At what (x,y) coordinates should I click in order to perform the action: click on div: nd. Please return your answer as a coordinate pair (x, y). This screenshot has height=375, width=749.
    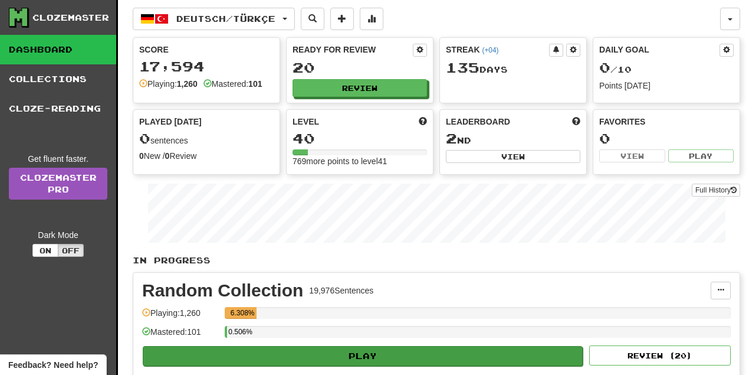
    Looking at the image, I should click on (513, 139).